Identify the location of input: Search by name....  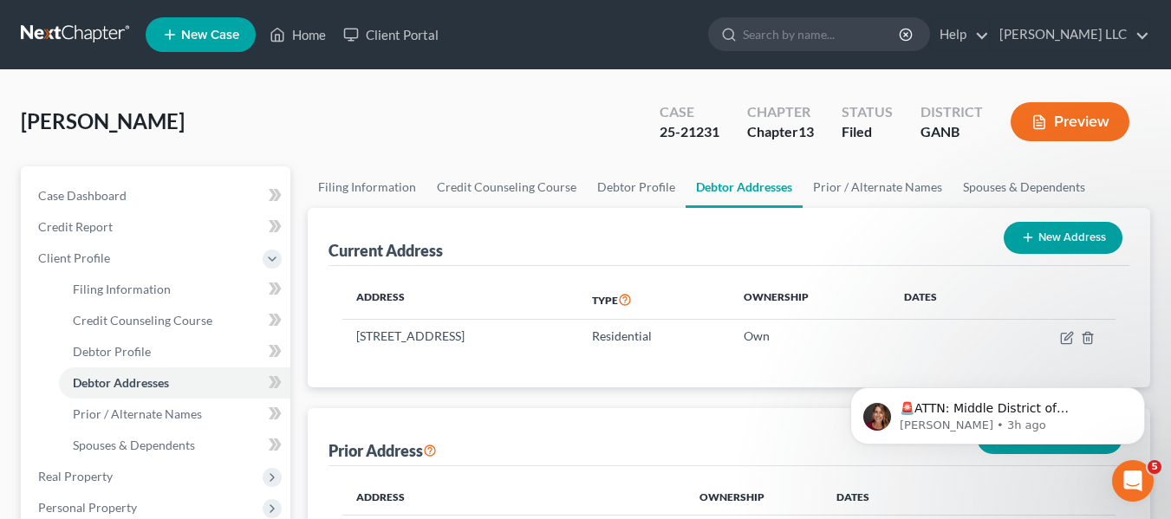
(822, 34).